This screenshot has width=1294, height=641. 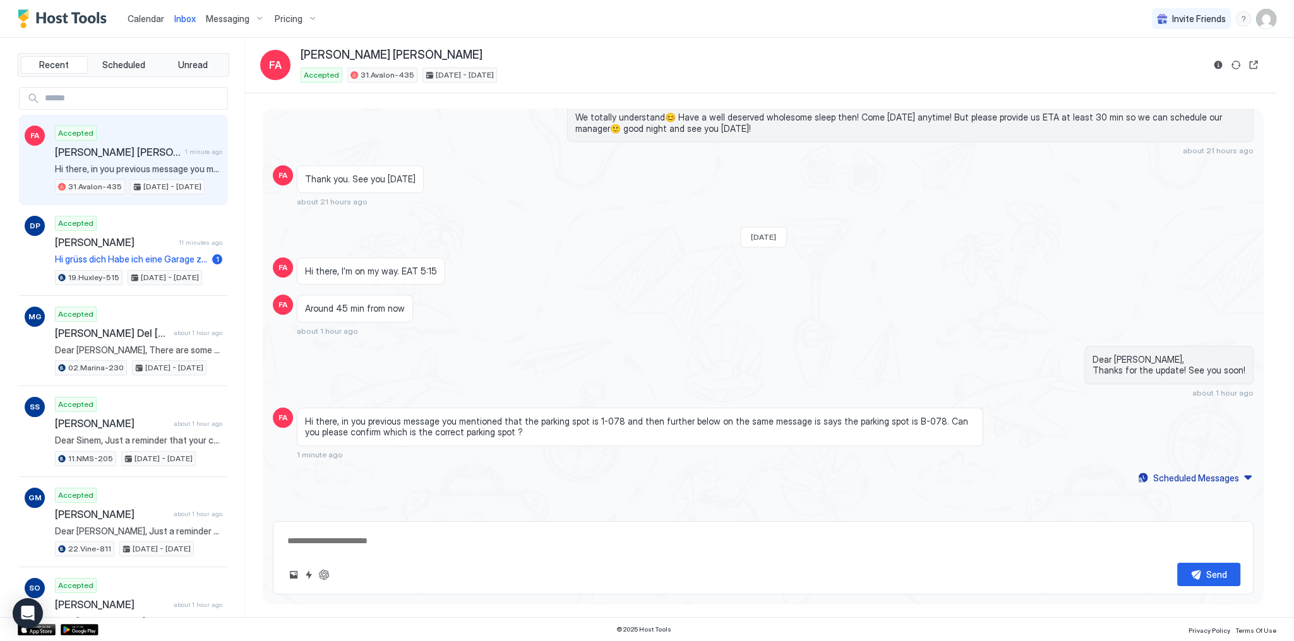 What do you see at coordinates (1196, 478) in the screenshot?
I see `div: Scheduled Messages` at bounding box center [1196, 478].